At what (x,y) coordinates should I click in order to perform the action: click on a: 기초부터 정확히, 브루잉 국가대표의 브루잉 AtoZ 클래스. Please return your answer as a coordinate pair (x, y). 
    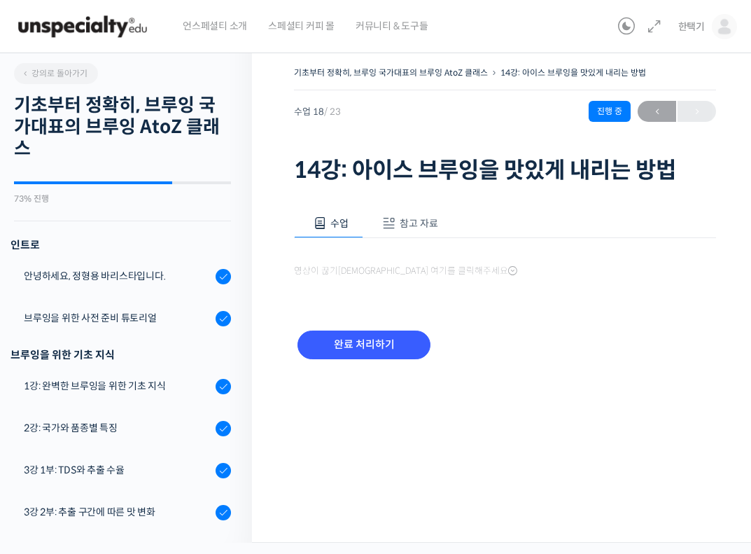
    Looking at the image, I should click on (391, 72).